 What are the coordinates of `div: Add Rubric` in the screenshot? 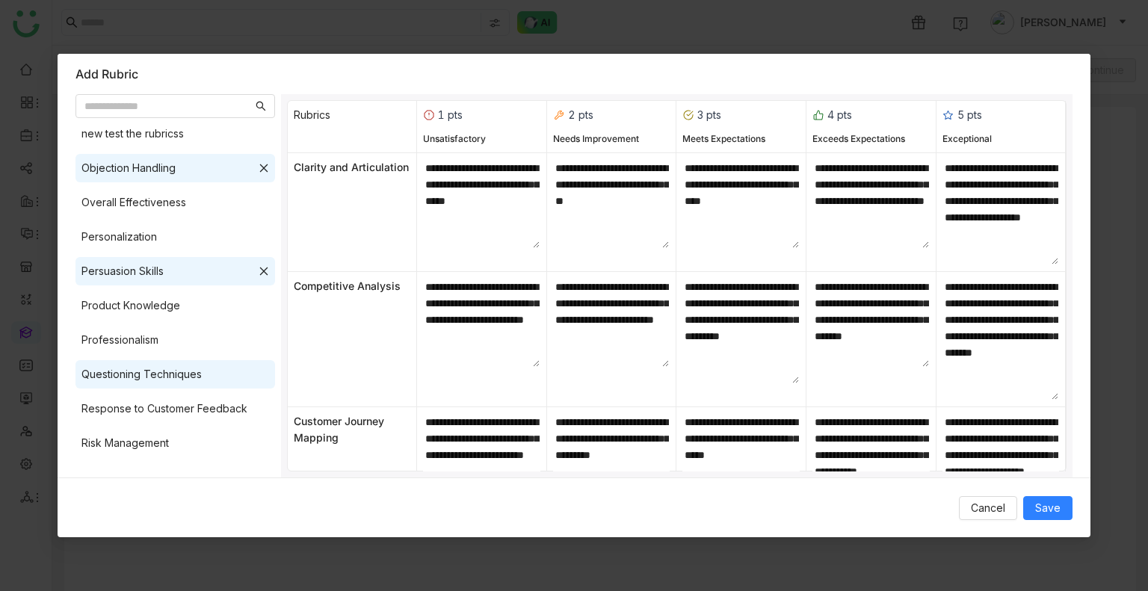 It's located at (574, 74).